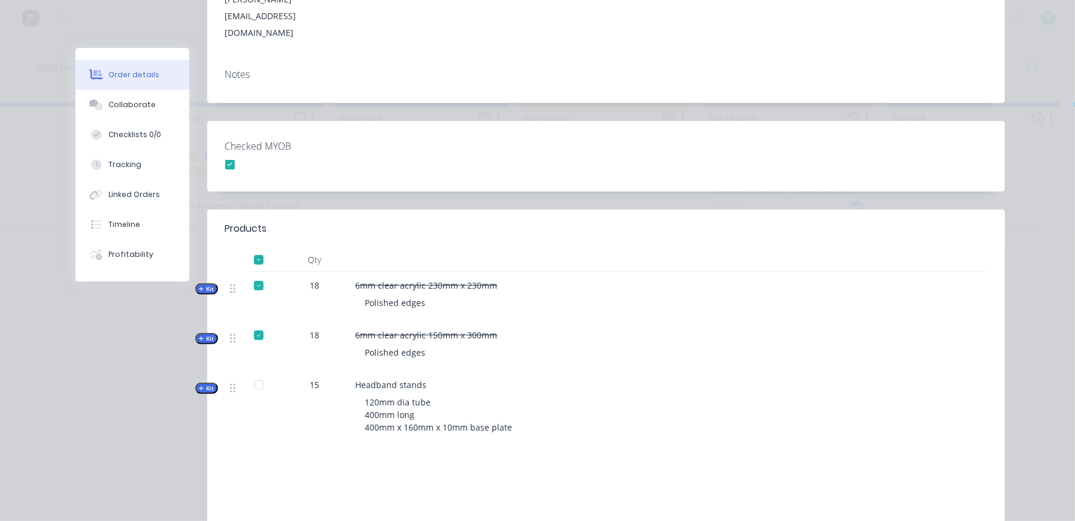 The height and width of the screenshot is (521, 1075). I want to click on span: 120mm dia tube 400mm long 400mm x 160mm x 10mm base plate, so click(439, 415).